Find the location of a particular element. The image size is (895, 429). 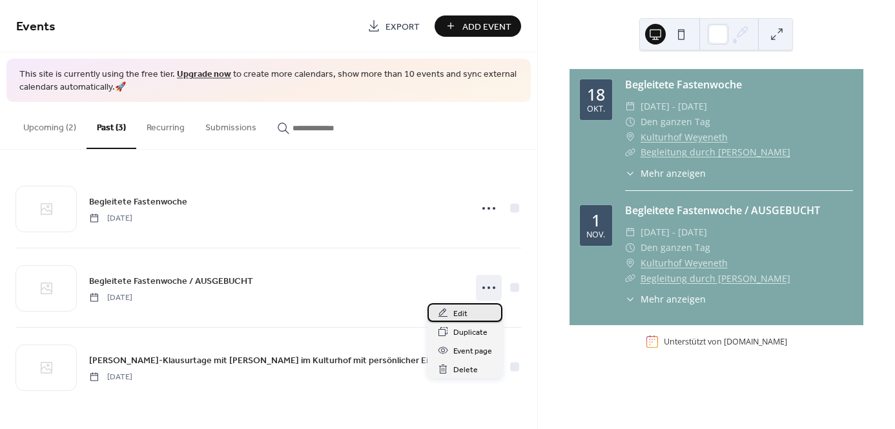

div: Okt. is located at coordinates (596, 109).